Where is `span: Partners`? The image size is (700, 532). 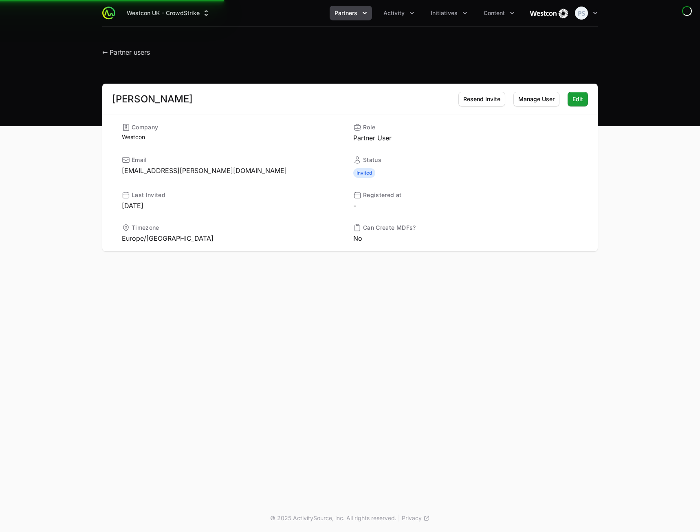 span: Partners is located at coordinates (346, 13).